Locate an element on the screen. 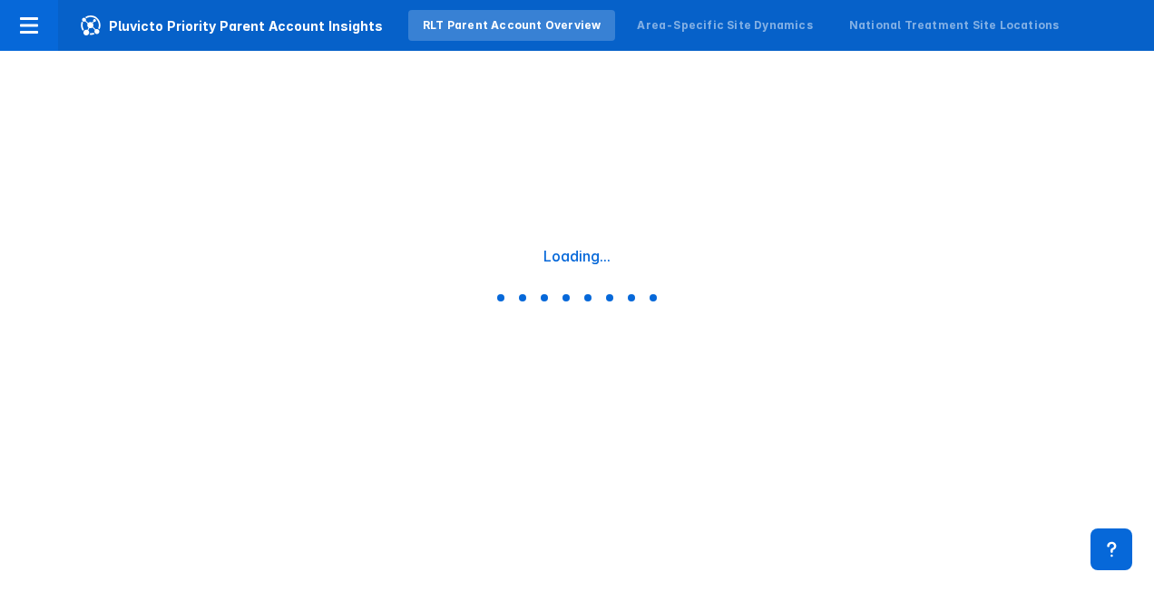 The image size is (1154, 592). a: National Treatment Site Locations is located at coordinates (954, 25).